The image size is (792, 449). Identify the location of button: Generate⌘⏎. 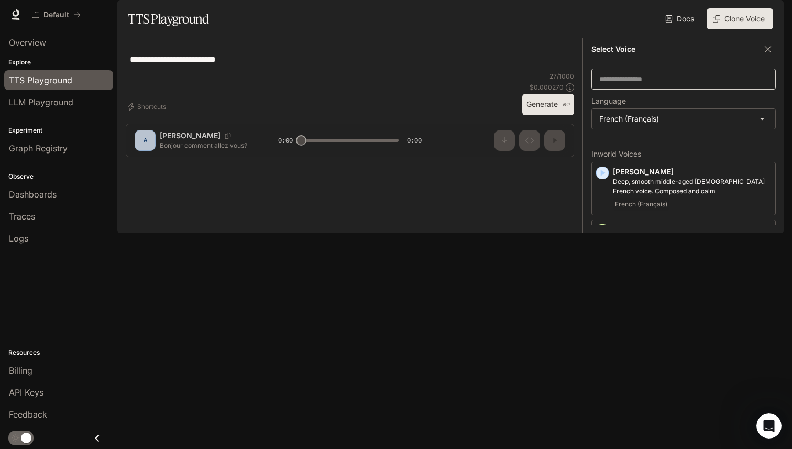
(548, 104).